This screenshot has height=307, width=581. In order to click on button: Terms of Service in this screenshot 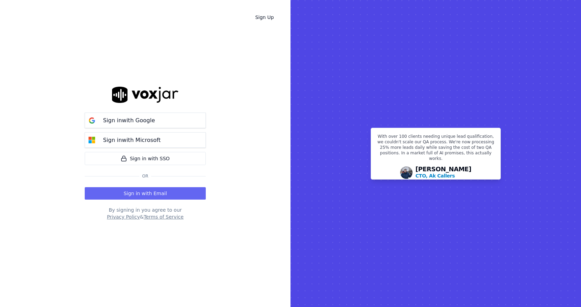, I will do `click(163, 217)`.